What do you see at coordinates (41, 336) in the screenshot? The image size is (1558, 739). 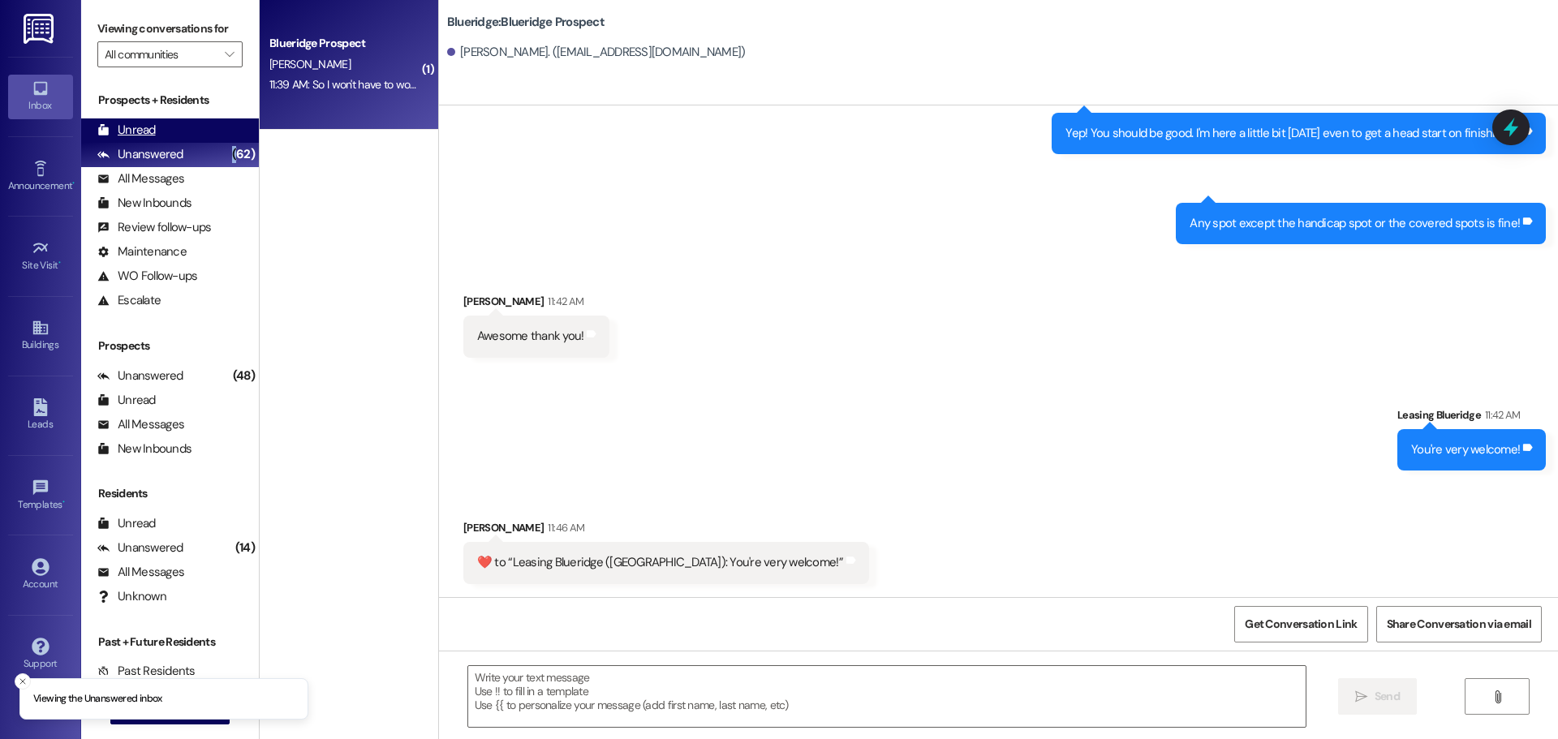 I see `a: Buildings` at bounding box center [41, 336].